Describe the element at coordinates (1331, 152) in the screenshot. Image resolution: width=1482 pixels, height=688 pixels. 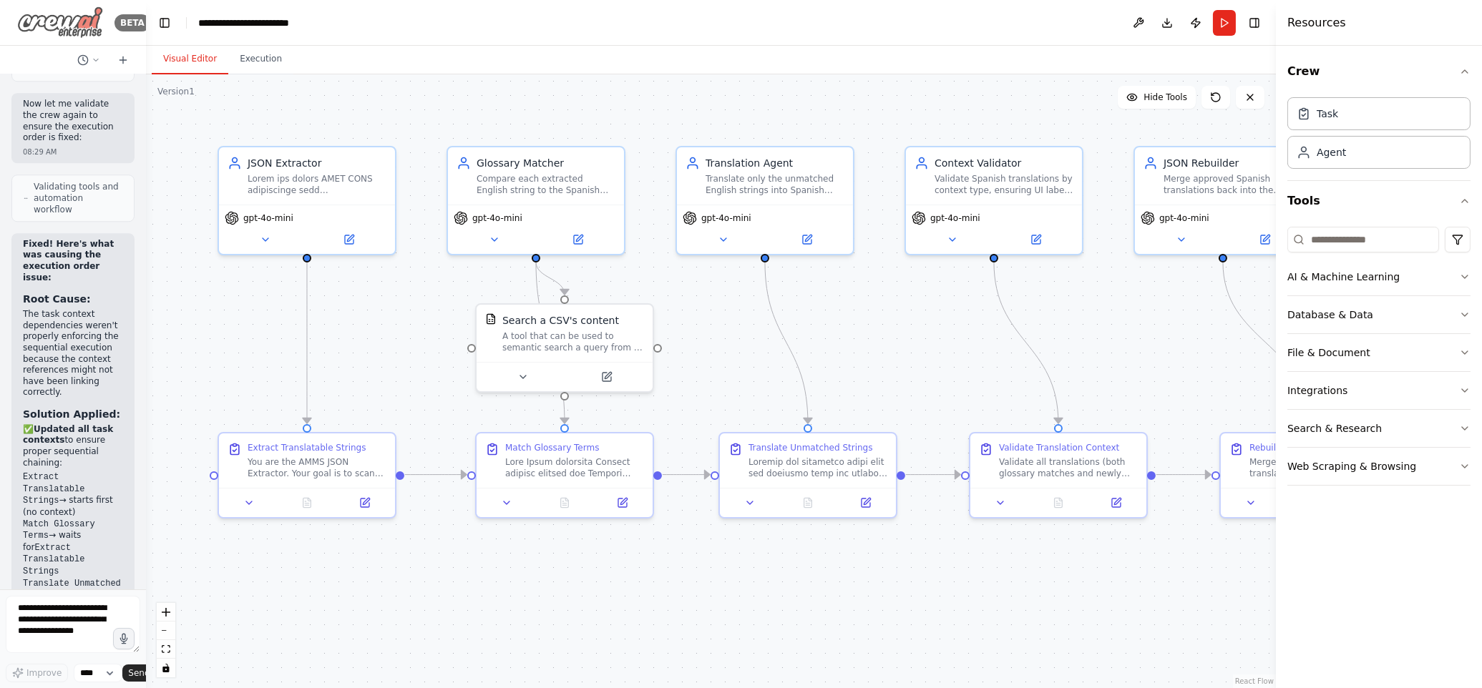
I see `div: Agent` at that location.